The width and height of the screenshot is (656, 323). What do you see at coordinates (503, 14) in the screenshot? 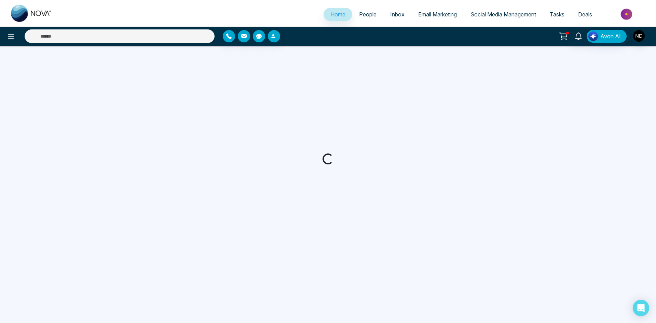
I see `span: Social Media Management` at bounding box center [503, 14].